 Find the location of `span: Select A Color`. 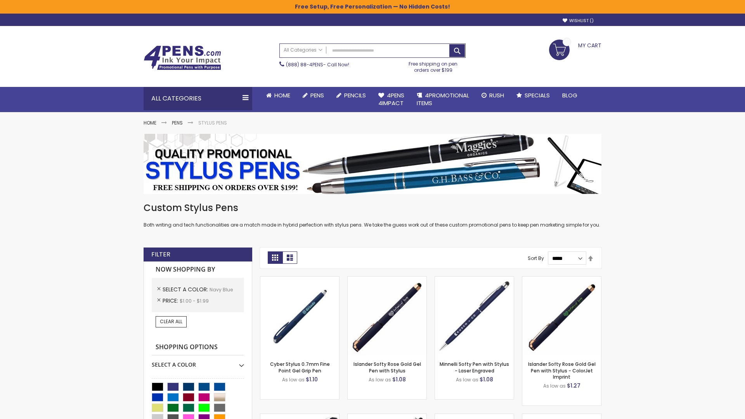

span: Select A Color is located at coordinates (186, 290).